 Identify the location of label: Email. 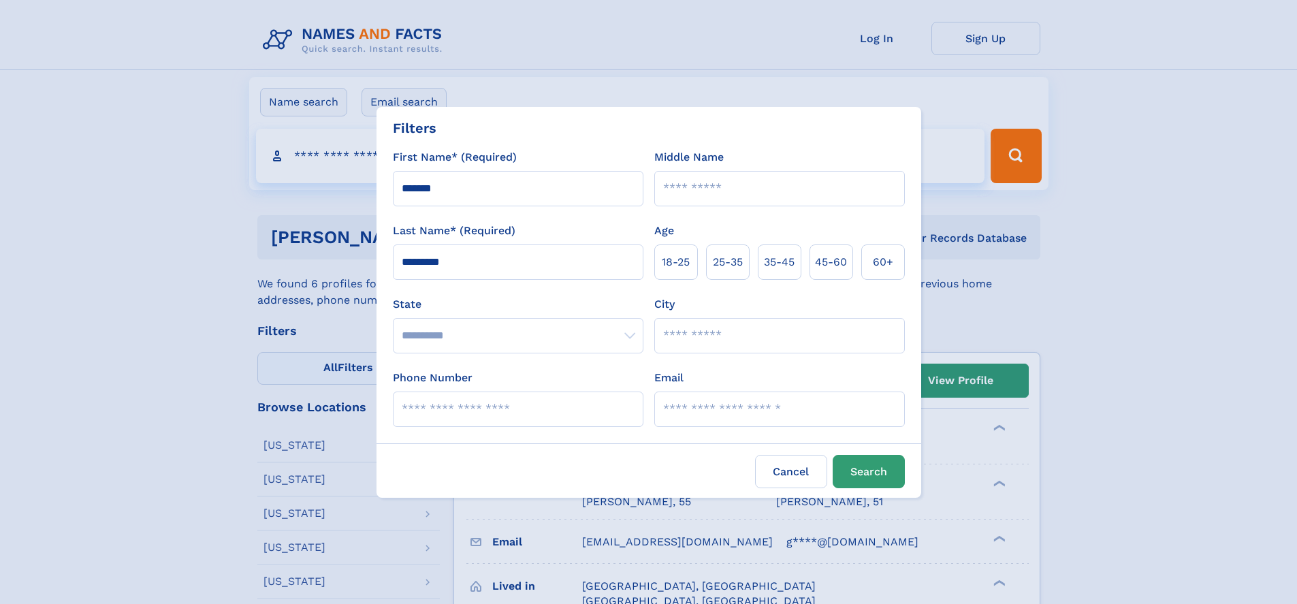
(669, 378).